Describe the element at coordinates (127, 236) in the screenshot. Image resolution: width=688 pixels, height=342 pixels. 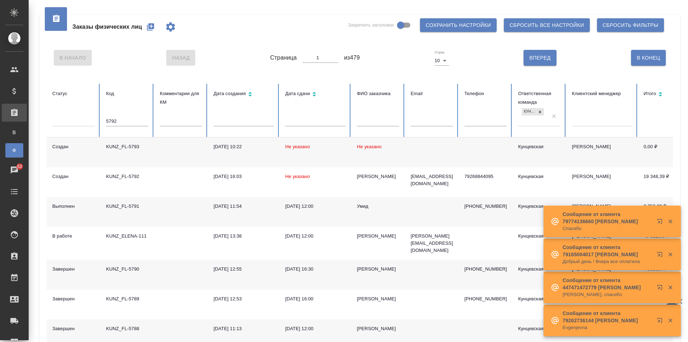
I see `div: KUNZ_ELENA-111` at that location.